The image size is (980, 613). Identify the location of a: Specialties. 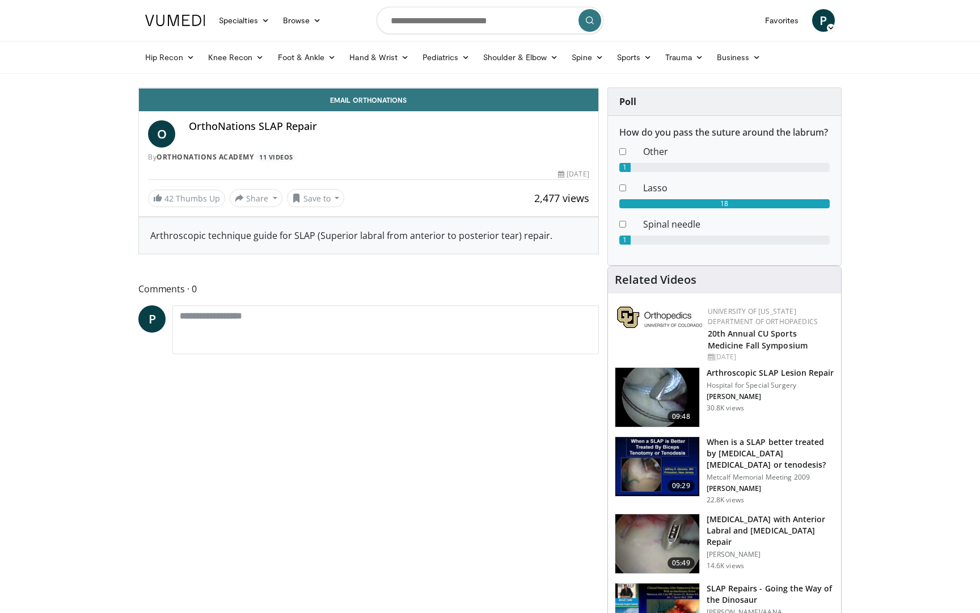
(244, 20).